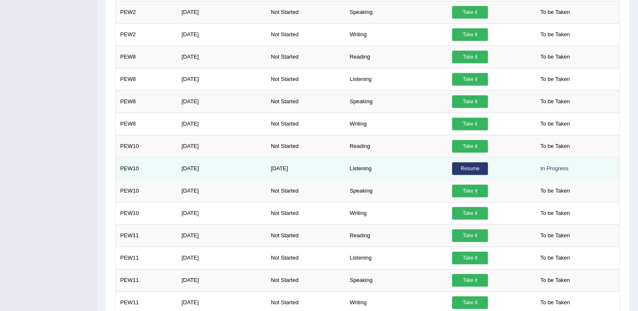  What do you see at coordinates (554, 169) in the screenshot?
I see `div: In Progress` at bounding box center [554, 169].